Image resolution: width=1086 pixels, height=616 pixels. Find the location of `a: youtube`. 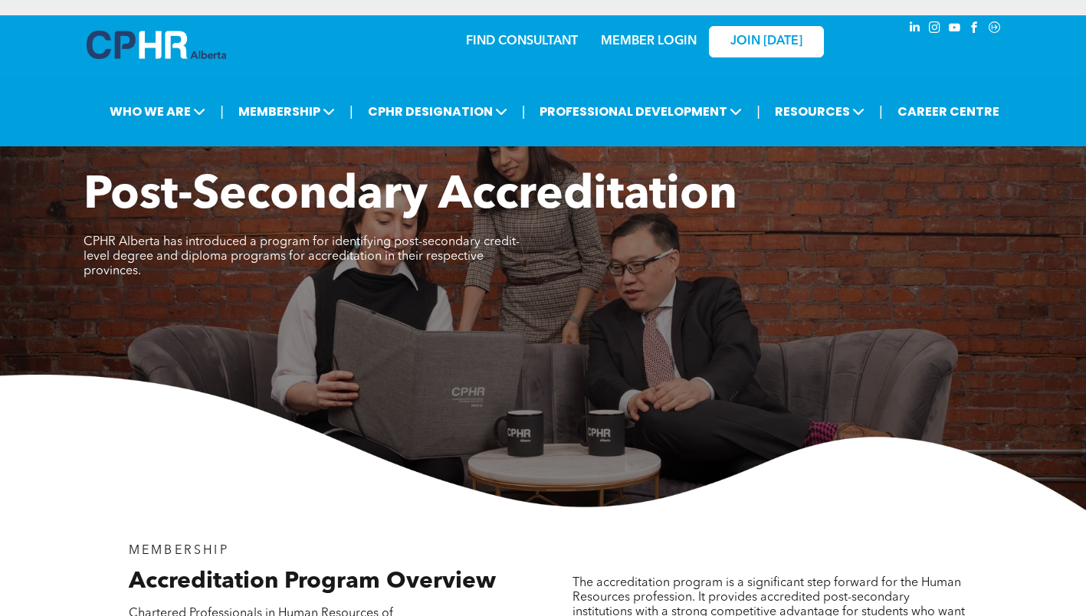

a: youtube is located at coordinates (955, 29).